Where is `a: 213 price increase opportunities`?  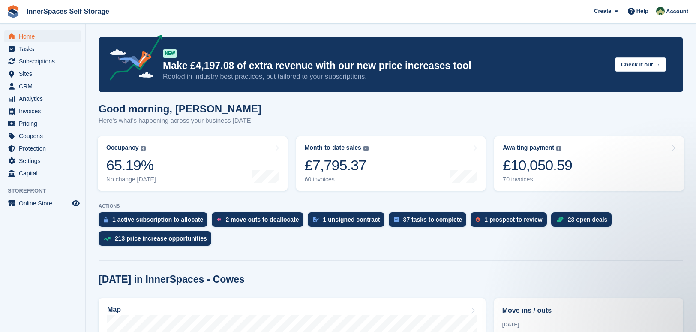
a: 213 price increase opportunities is located at coordinates (157, 241).